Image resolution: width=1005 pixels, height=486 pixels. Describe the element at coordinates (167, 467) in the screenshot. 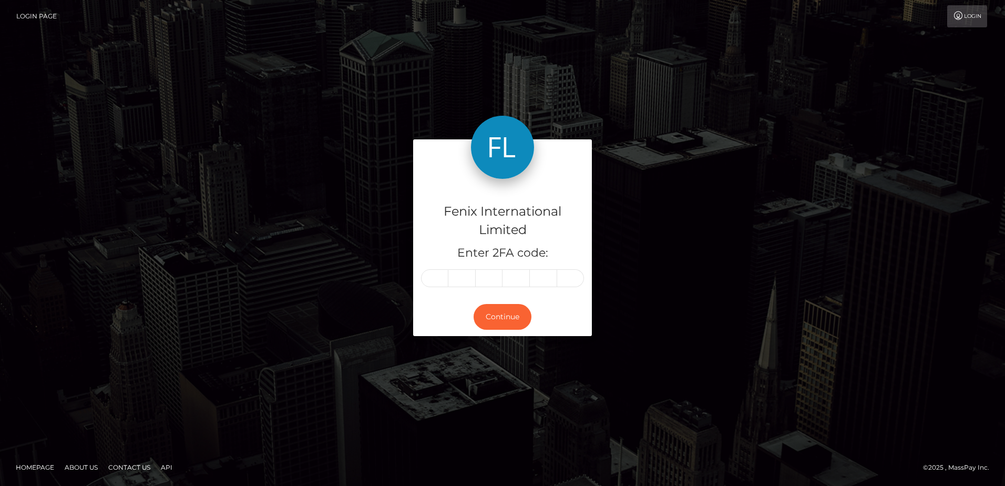

I see `a: API` at that location.